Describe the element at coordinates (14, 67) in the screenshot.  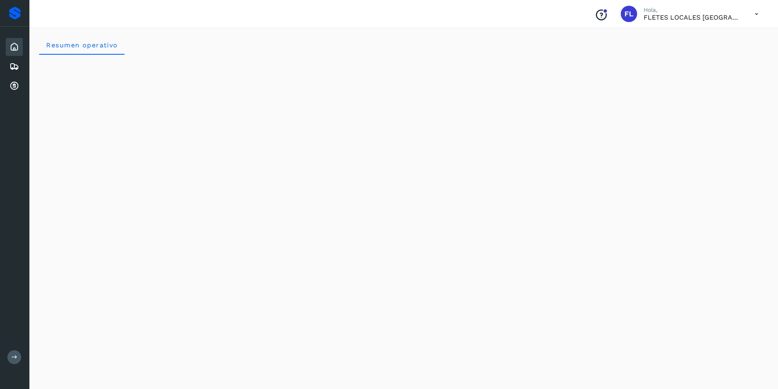
I see `div: Embarques` at that location.